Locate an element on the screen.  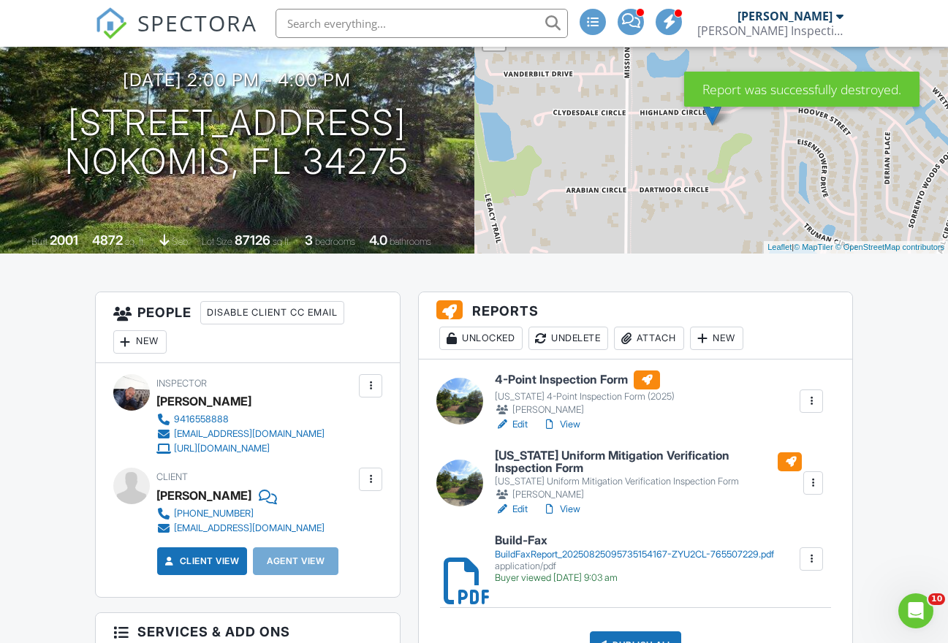
h6: Build-Fax is located at coordinates (634, 541).